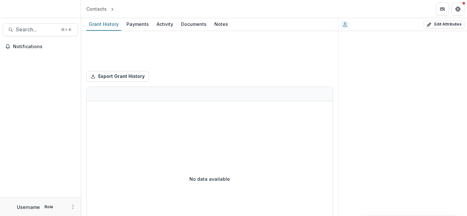 The height and width of the screenshot is (216, 467). I want to click on button: More, so click(73, 207).